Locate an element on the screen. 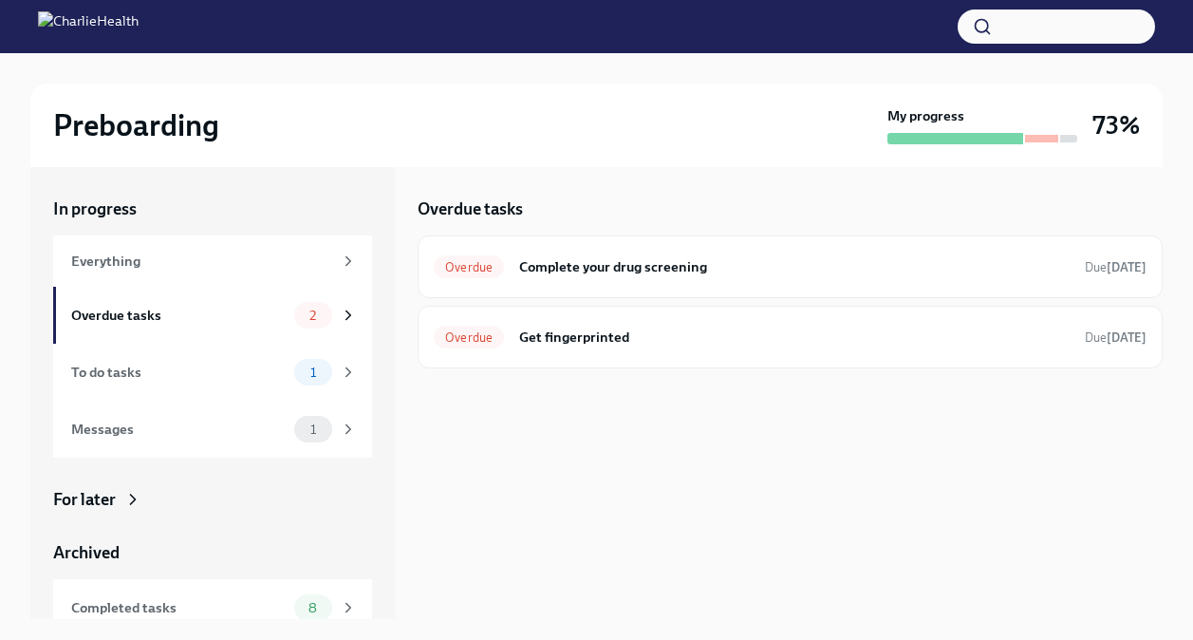 This screenshot has width=1193, height=640. a: In progress is located at coordinates (213, 209).